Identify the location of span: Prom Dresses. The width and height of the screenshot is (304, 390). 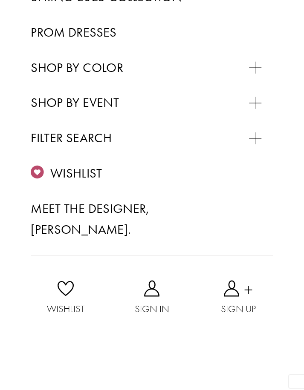
(73, 32).